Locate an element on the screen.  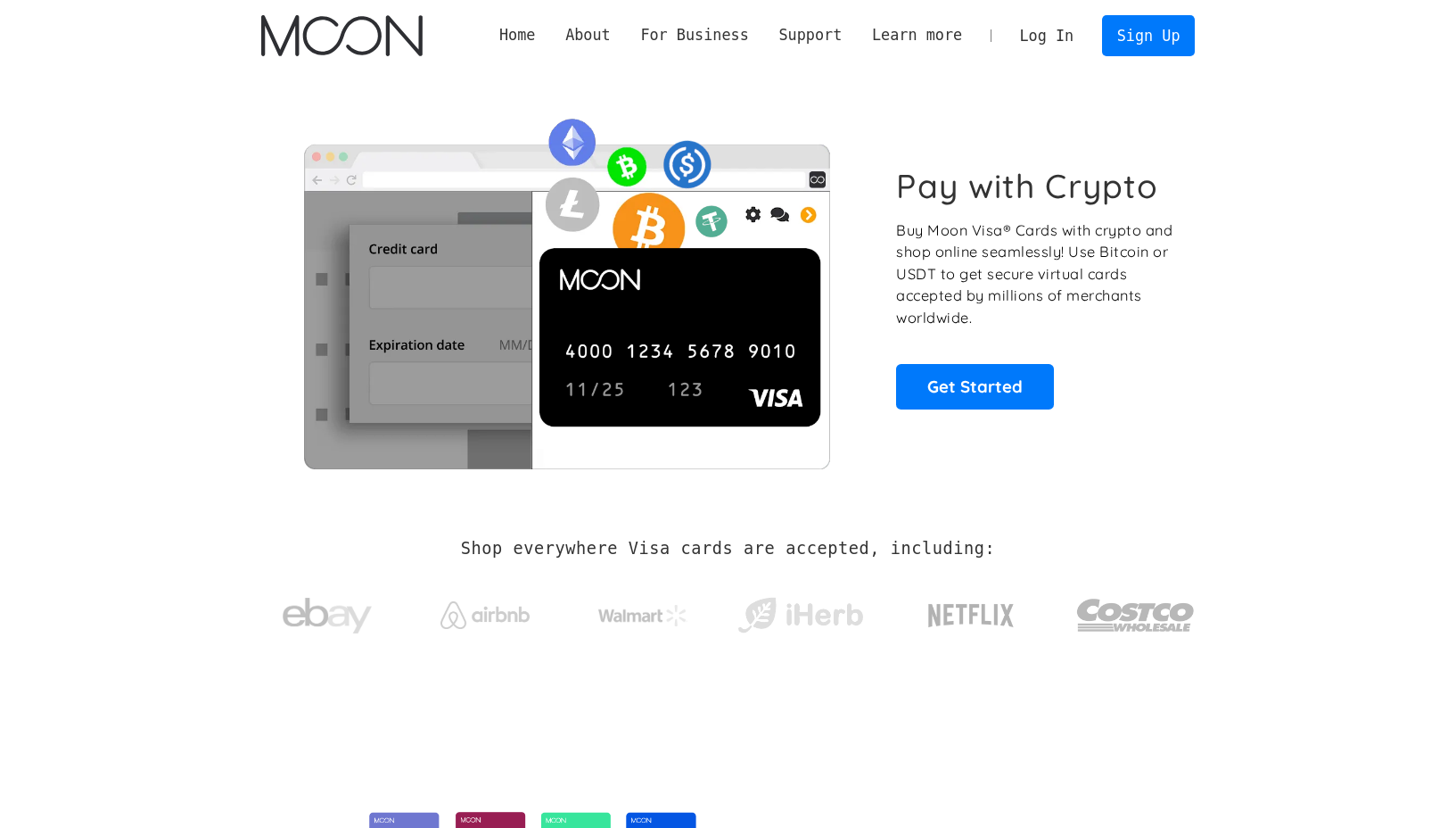
a: Walmart is located at coordinates (642, 611).